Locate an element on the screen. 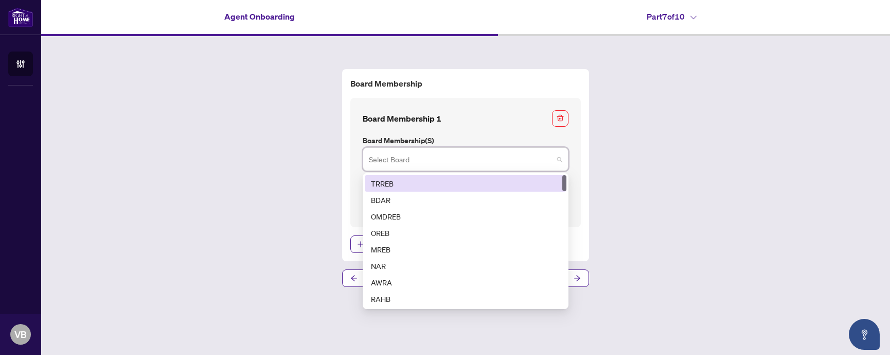 The image size is (890, 355). span: plus is located at coordinates (361, 244).